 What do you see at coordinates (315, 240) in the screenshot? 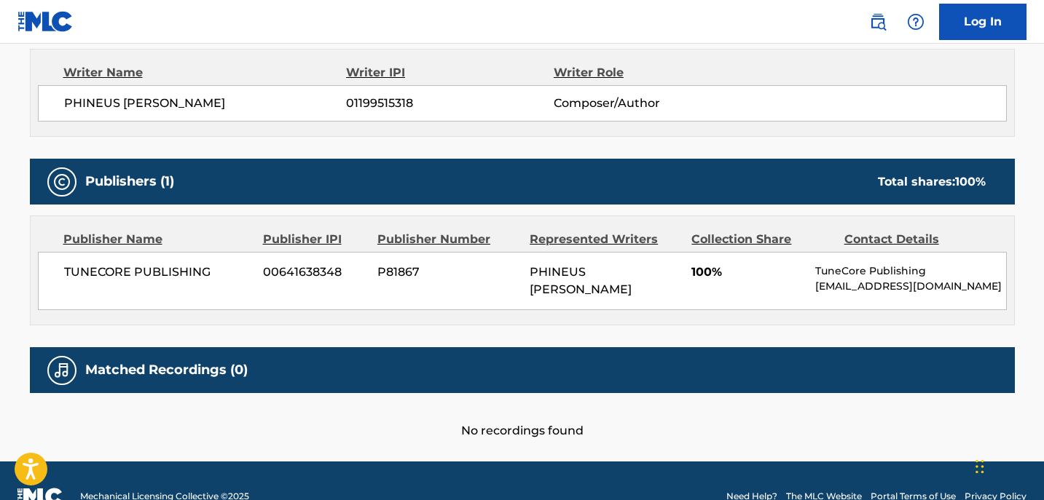
I see `div: Publisher IPI` at bounding box center [315, 240].